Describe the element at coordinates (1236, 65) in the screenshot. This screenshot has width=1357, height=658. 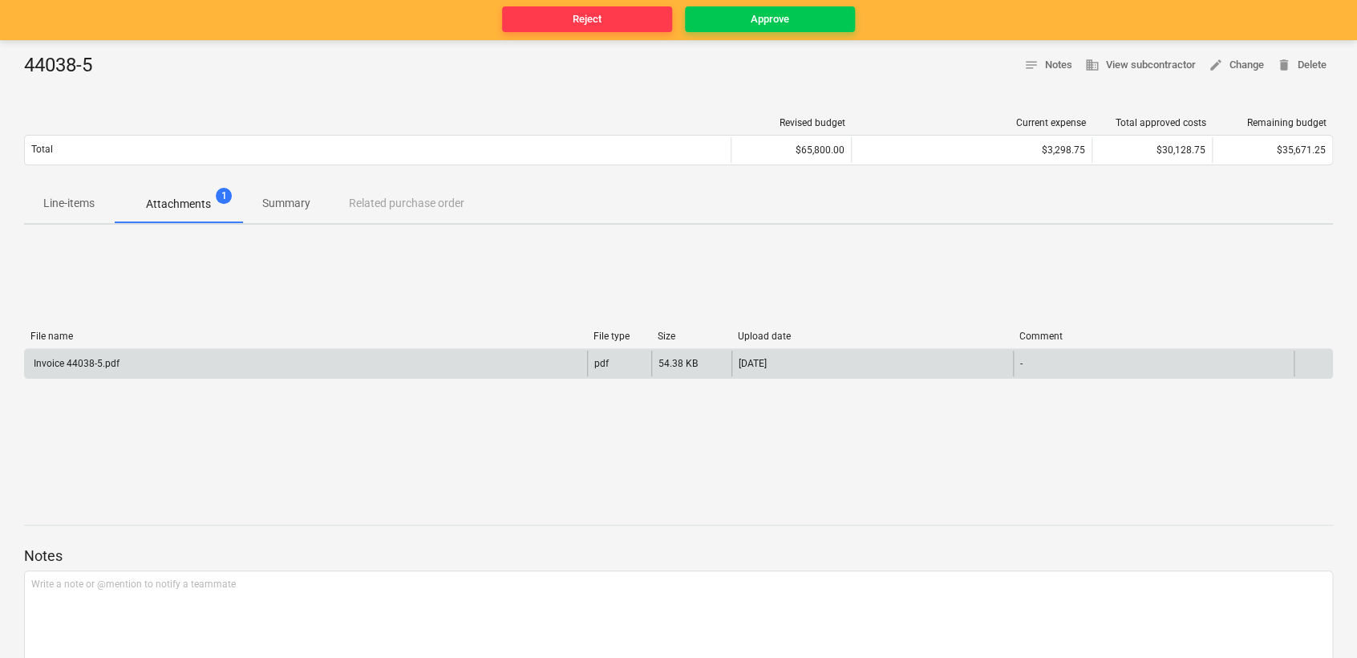
I see `button: Change` at that location.